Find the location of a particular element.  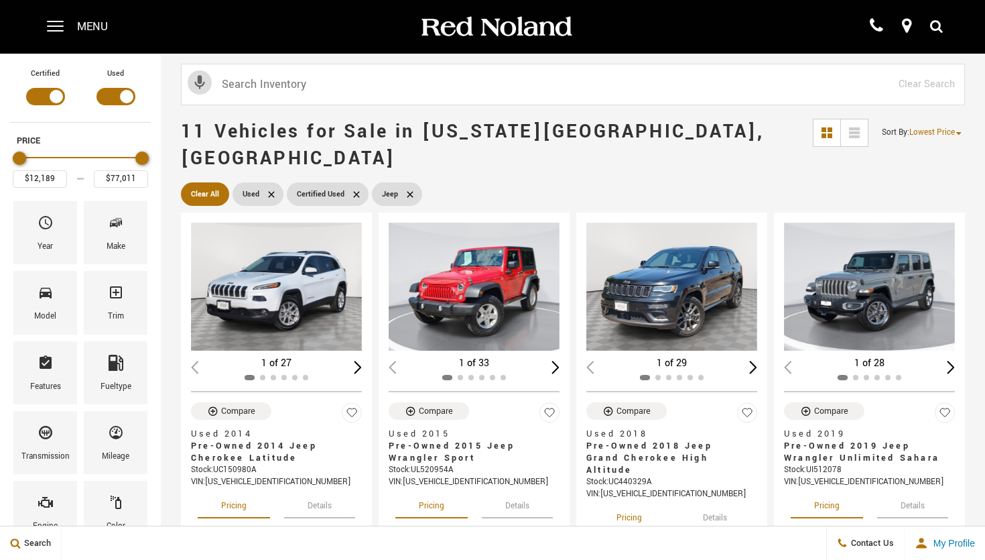

span: Pre-Owned 2014 Jeep Cherokee Latitude is located at coordinates (271, 452).